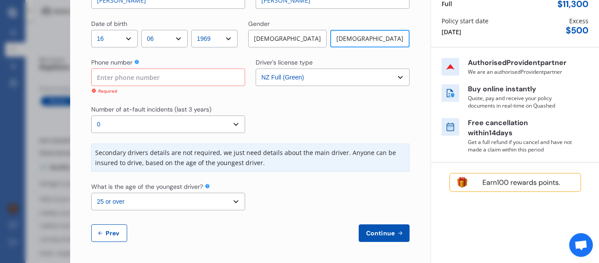 This screenshot has height=263, width=599. What do you see at coordinates (384, 233) in the screenshot?
I see `button: Continue` at bounding box center [384, 233].